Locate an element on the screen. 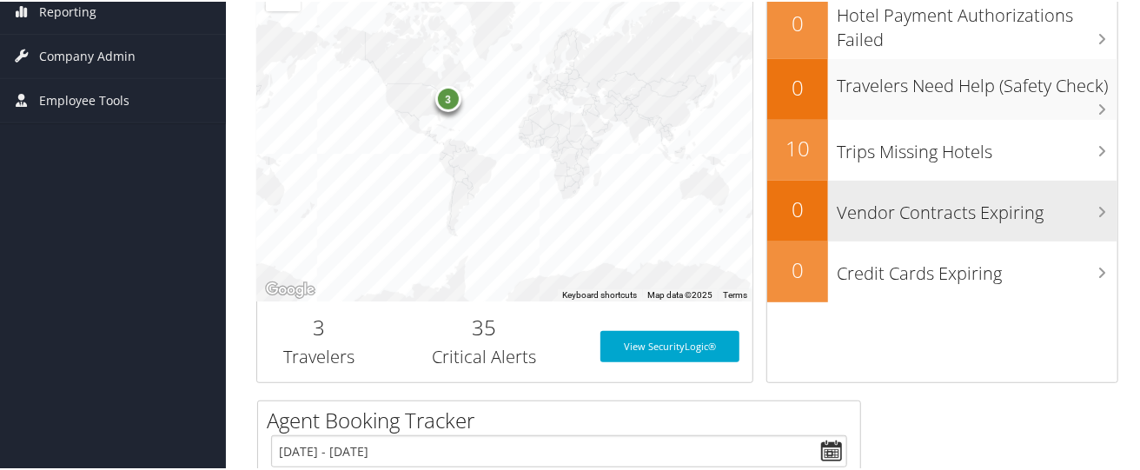 The height and width of the screenshot is (470, 1140). button: Keyboard shortcuts is located at coordinates (599, 294).